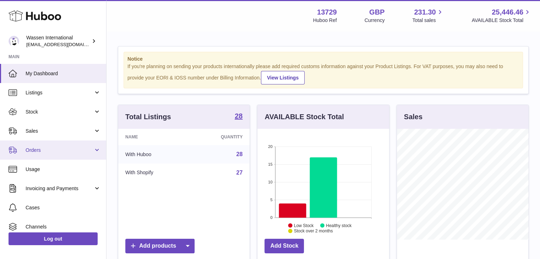 This screenshot has height=259, width=540. What do you see at coordinates (508, 12) in the screenshot?
I see `span: 25,446.46` at bounding box center [508, 12].